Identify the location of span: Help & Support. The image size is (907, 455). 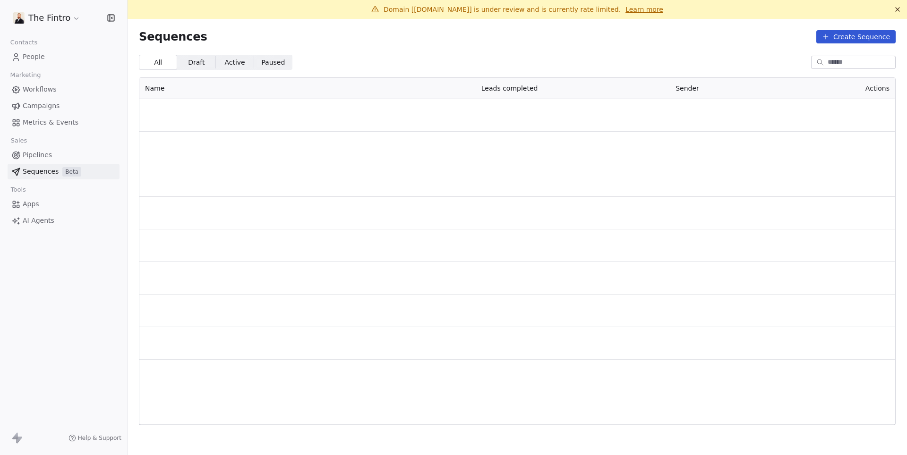
(100, 438).